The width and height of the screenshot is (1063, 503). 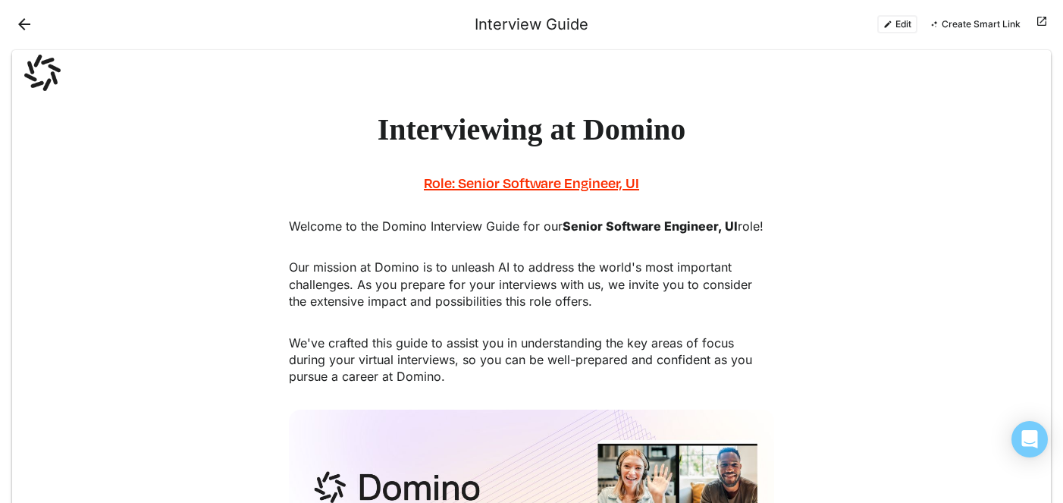 I want to click on img: Domino Data Lab logo, so click(x=42, y=73).